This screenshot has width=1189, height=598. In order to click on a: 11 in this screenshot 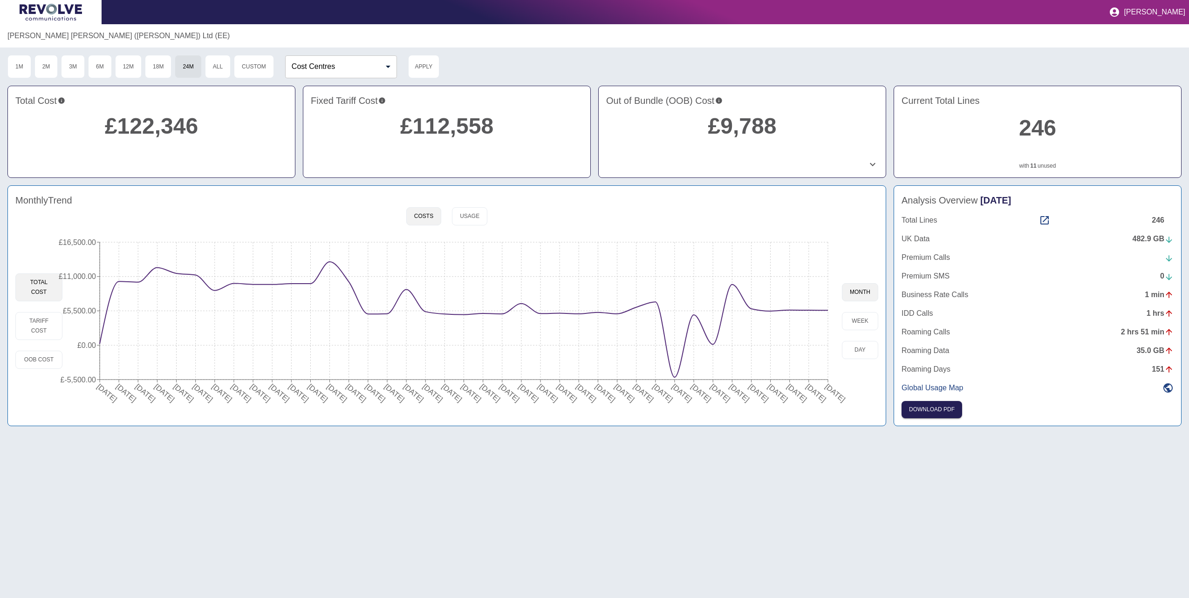, I will do `click(1033, 166)`.